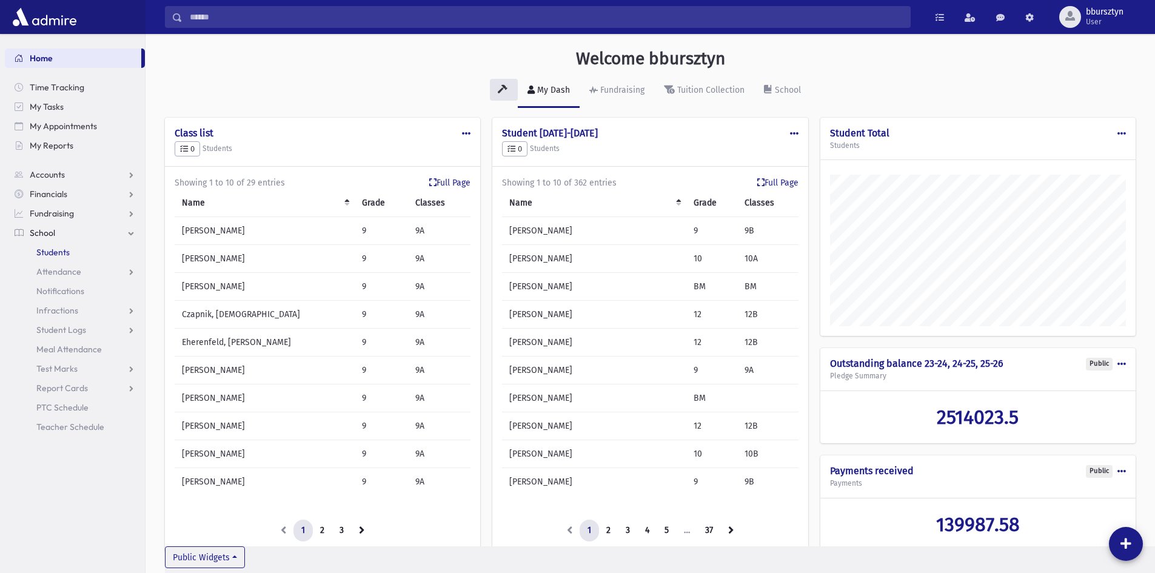  What do you see at coordinates (767, 482) in the screenshot?
I see `td: 9B` at bounding box center [767, 482].